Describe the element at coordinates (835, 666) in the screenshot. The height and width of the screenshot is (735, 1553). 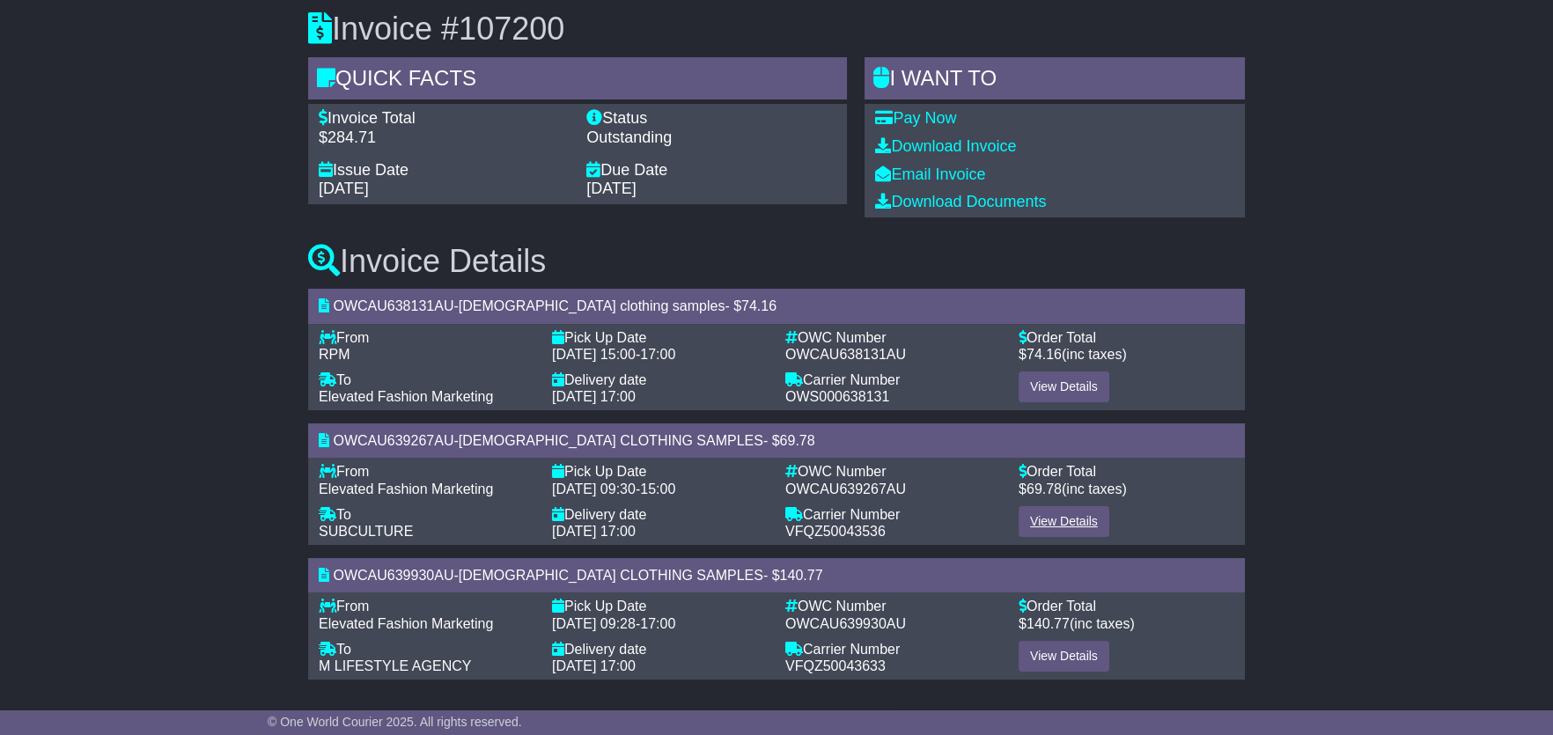
I see `span: VFQZ50043633` at that location.